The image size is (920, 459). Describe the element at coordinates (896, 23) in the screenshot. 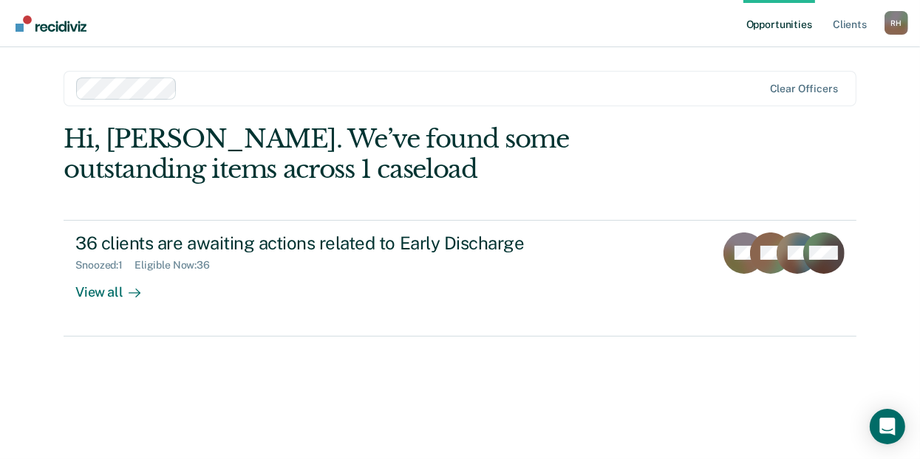

I see `div: R H` at that location.